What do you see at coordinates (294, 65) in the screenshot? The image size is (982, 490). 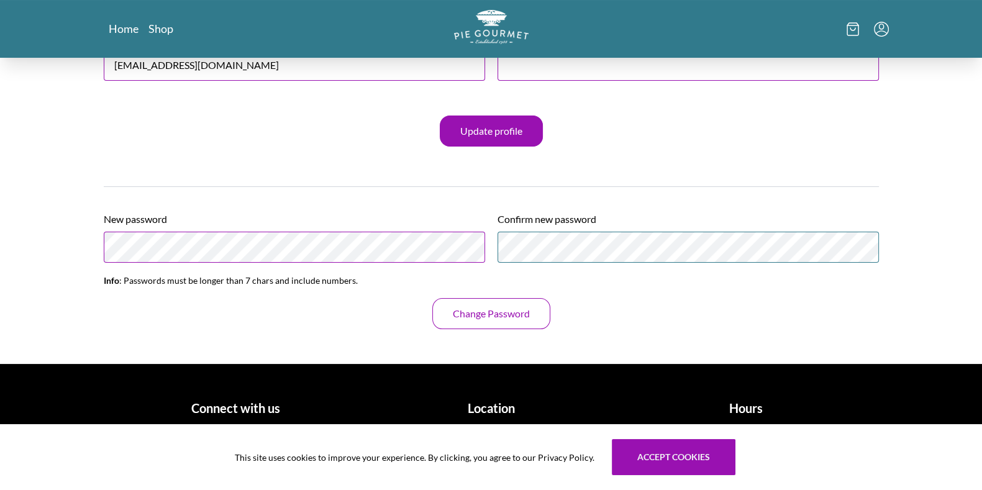 I see `input: Email` at bounding box center [294, 65].